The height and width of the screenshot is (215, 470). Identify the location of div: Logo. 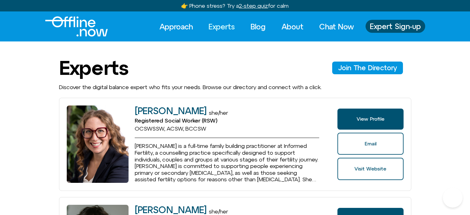
(71, 26).